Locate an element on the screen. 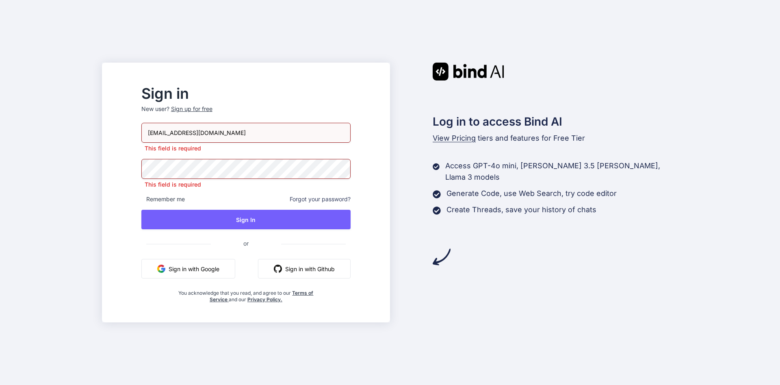  p: Generate Code, use Web Search, try code editor is located at coordinates (531, 193).